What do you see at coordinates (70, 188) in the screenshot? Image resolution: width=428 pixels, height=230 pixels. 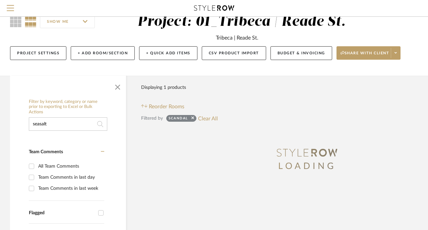 I see `div: Team Comments in last week` at bounding box center [70, 188].